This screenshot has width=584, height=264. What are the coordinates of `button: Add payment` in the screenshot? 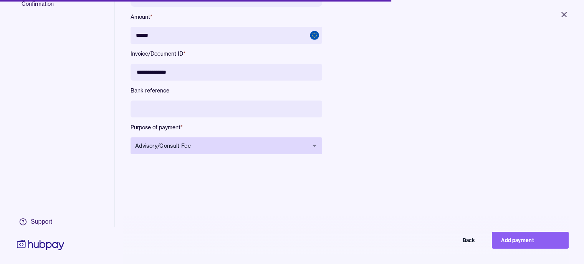 It's located at (530, 240).